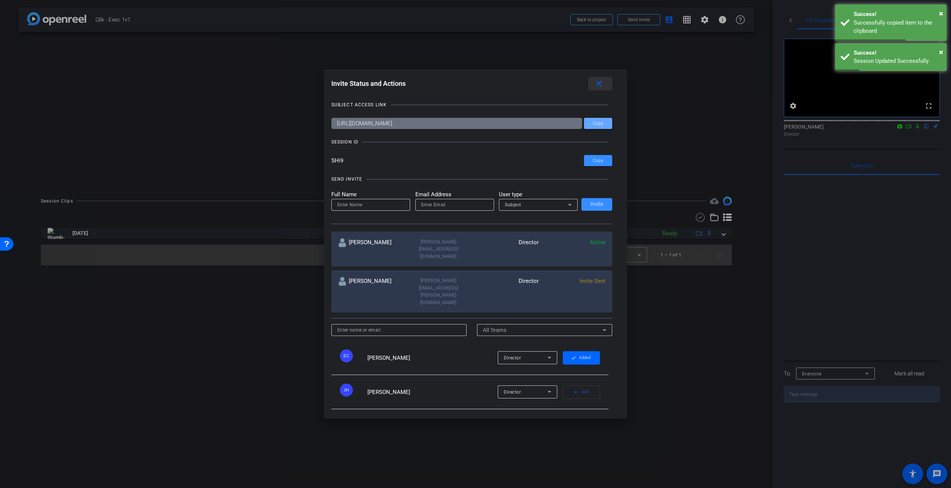 Image resolution: width=951 pixels, height=488 pixels. Describe the element at coordinates (592, 281) in the screenshot. I see `span: Invite Sent` at that location.